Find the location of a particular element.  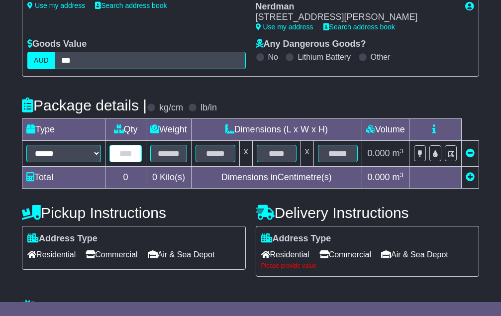

h4: Delivery Instructions is located at coordinates (367, 213).